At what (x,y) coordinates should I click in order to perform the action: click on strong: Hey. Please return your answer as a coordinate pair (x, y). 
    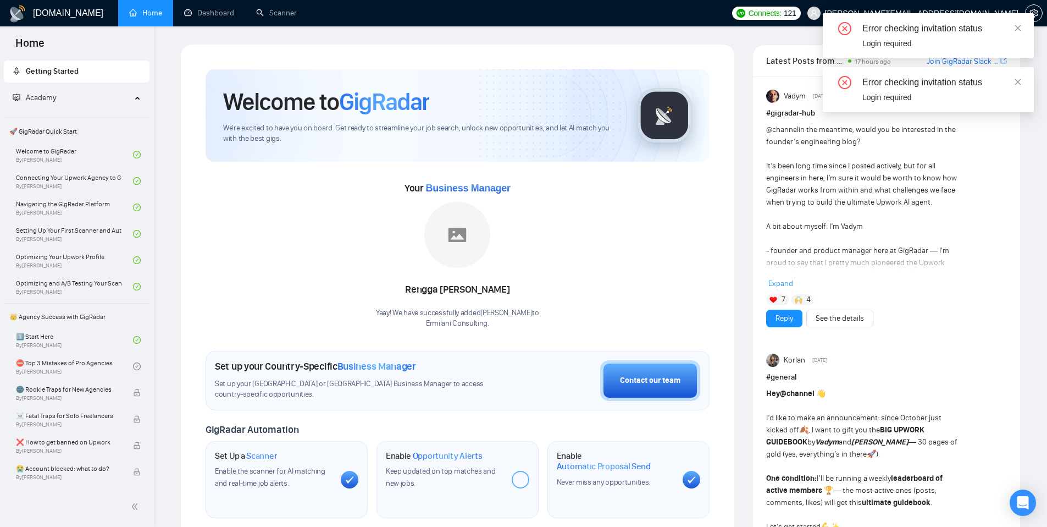
    Looking at the image, I should click on (791, 393).